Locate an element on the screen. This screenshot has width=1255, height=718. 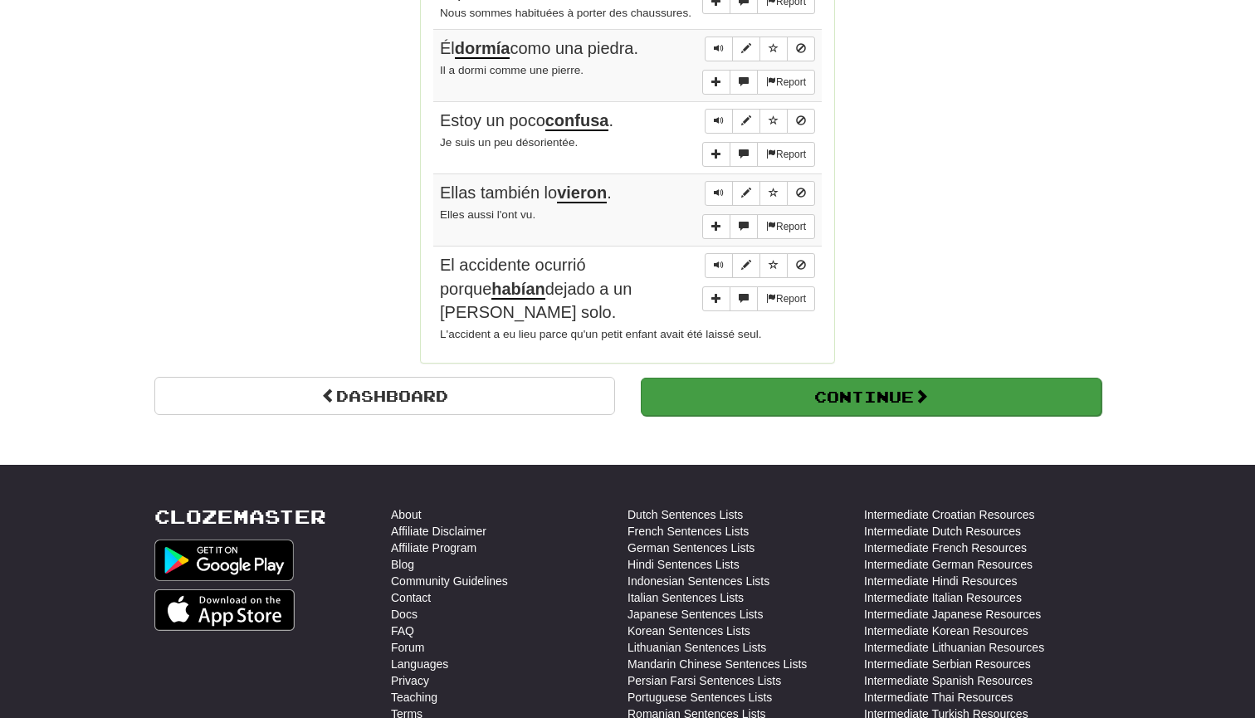
u: habían is located at coordinates (518, 290).